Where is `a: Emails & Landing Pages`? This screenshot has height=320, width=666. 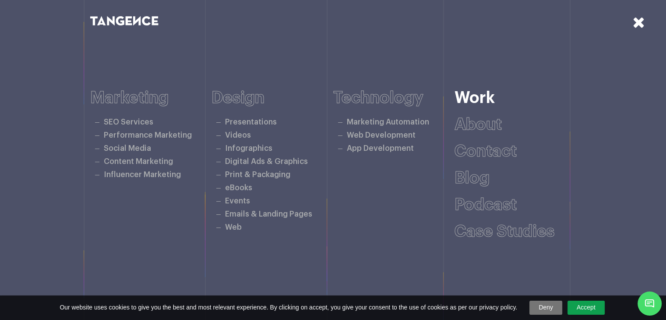
a: Emails & Landing Pages is located at coordinates (268, 214).